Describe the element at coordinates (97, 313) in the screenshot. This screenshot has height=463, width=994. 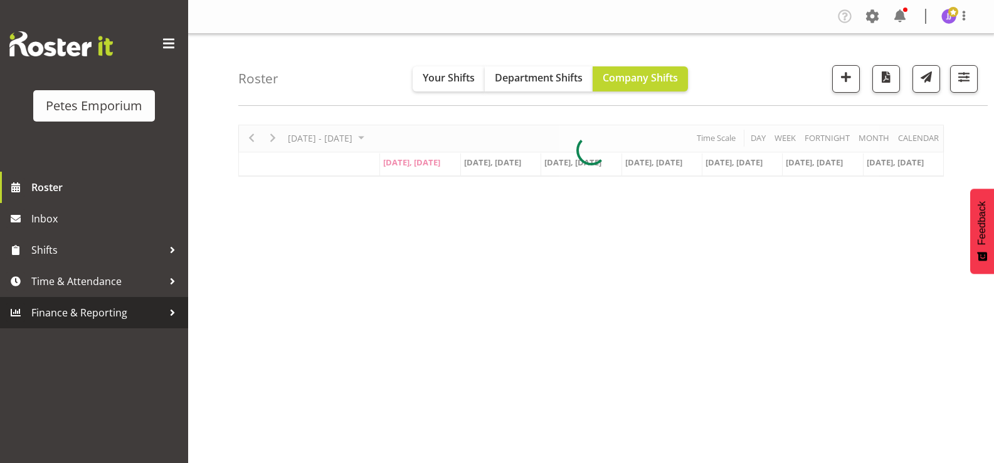
I see `span: Finance & Reporting` at that location.